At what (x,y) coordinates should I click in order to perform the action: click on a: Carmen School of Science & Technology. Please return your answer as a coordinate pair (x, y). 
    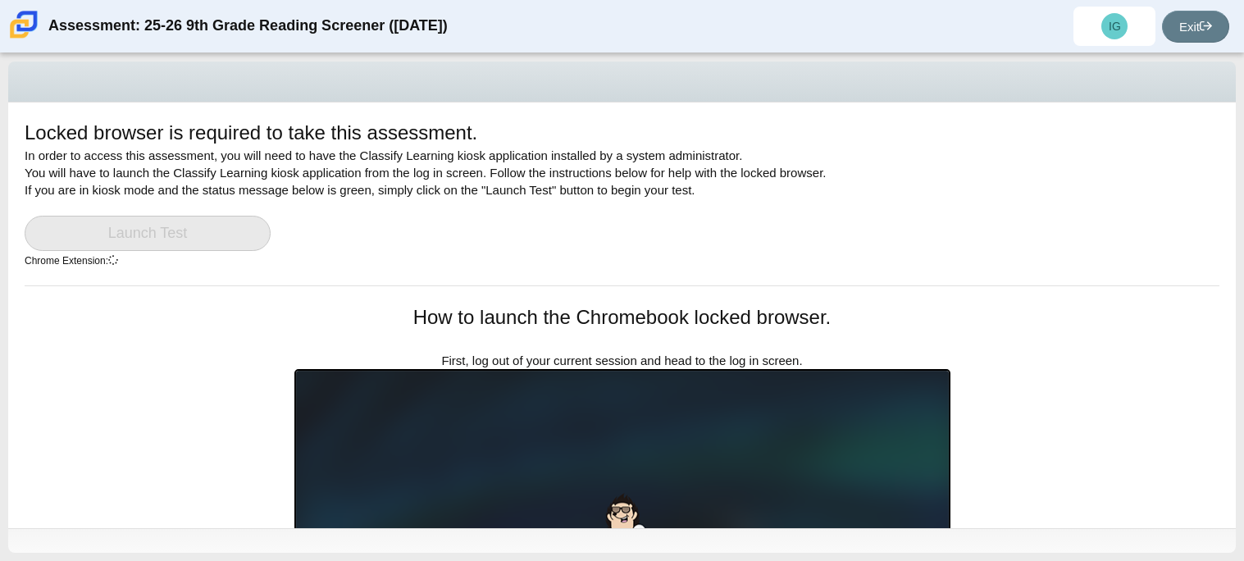
    Looking at the image, I should click on (24, 37).